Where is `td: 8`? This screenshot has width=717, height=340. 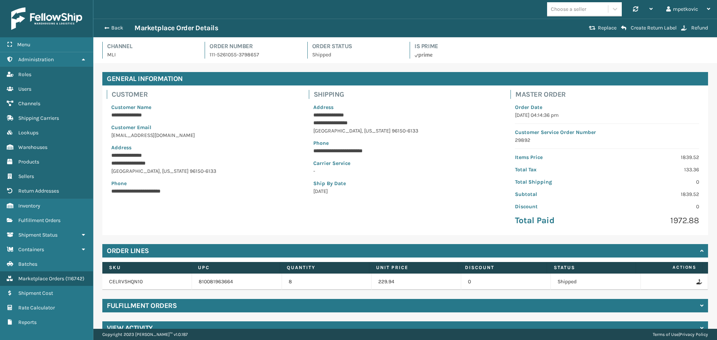
td: 8 is located at coordinates (327, 282).